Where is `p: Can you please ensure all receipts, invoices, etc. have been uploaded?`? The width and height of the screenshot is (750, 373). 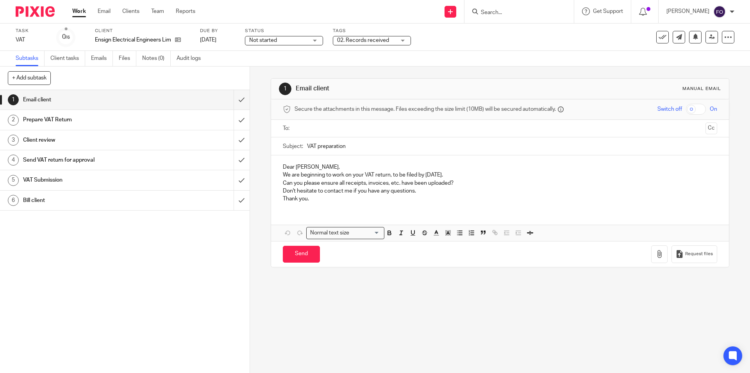
p: Can you please ensure all receipts, invoices, etc. have been uploaded? is located at coordinates (500, 183).